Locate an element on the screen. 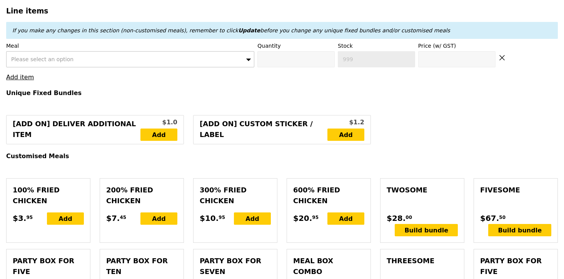 The width and height of the screenshot is (564, 279). div: [Add on] Custom Sticker / Label is located at coordinates (263, 130).